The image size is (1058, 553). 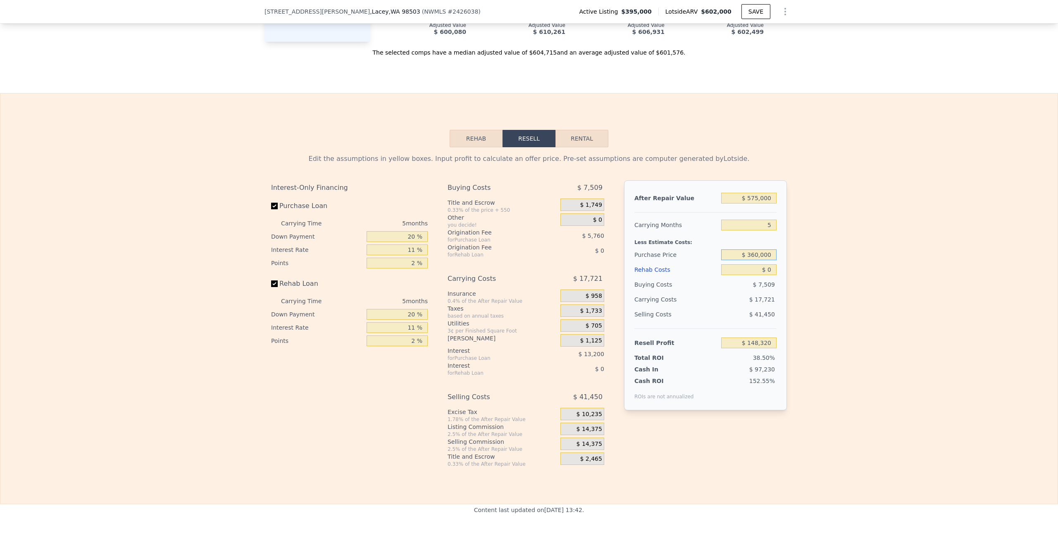 What do you see at coordinates (529, 159) in the screenshot?
I see `div: Edit the assumptions in yellow boxes. Input profit to calculate an offer price. Pre-set assumptio...` at bounding box center [529, 159].